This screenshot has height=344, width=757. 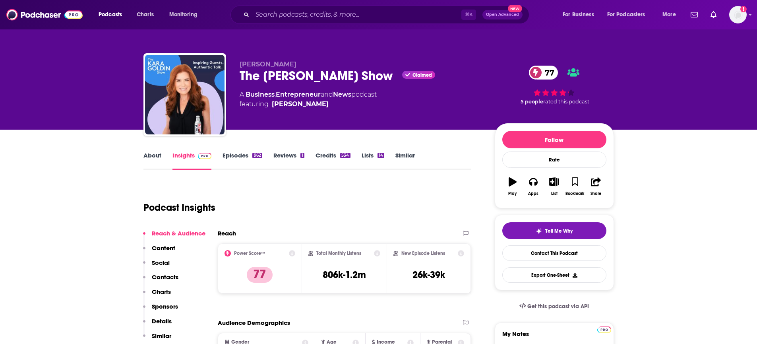 I want to click on a: News, so click(x=342, y=94).